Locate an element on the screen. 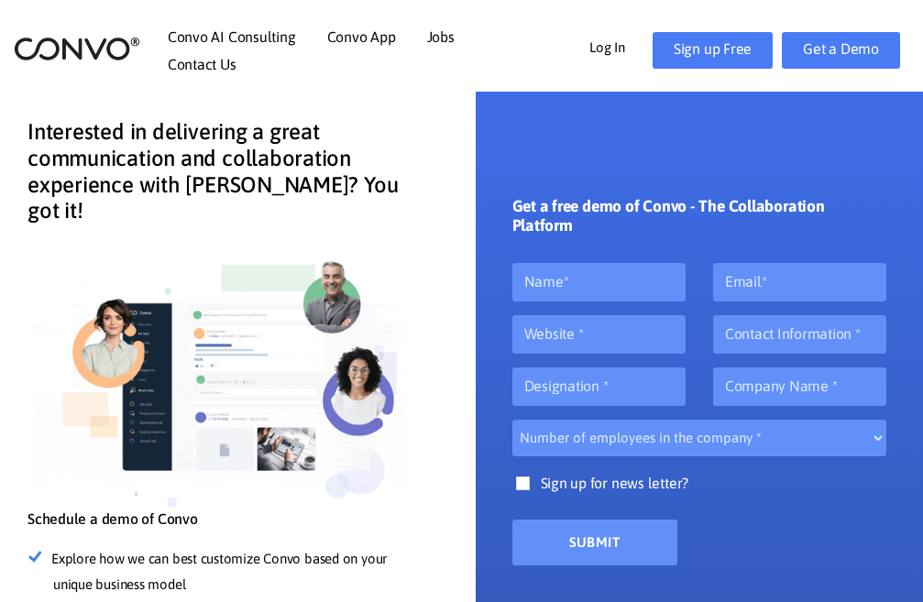  input: Contact Information * is located at coordinates (799, 335).